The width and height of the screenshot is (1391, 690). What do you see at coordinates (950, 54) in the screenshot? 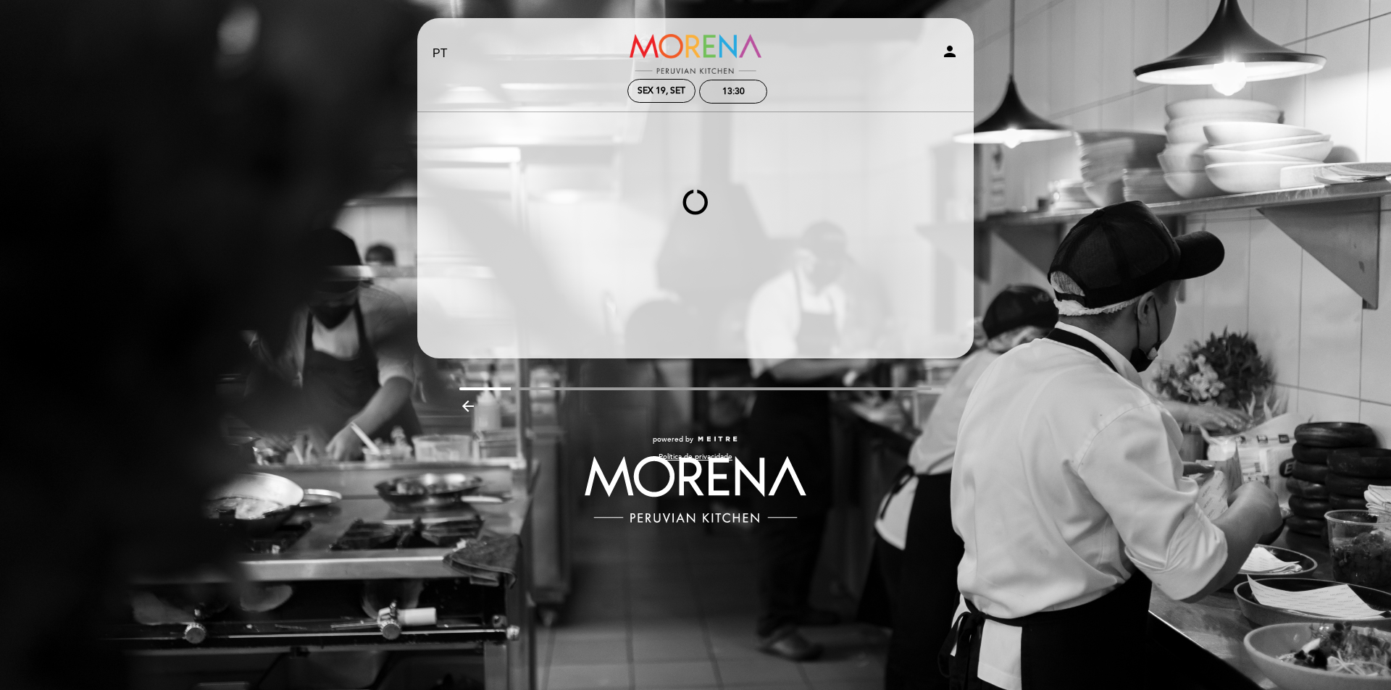
I see `button: person` at bounding box center [950, 54].